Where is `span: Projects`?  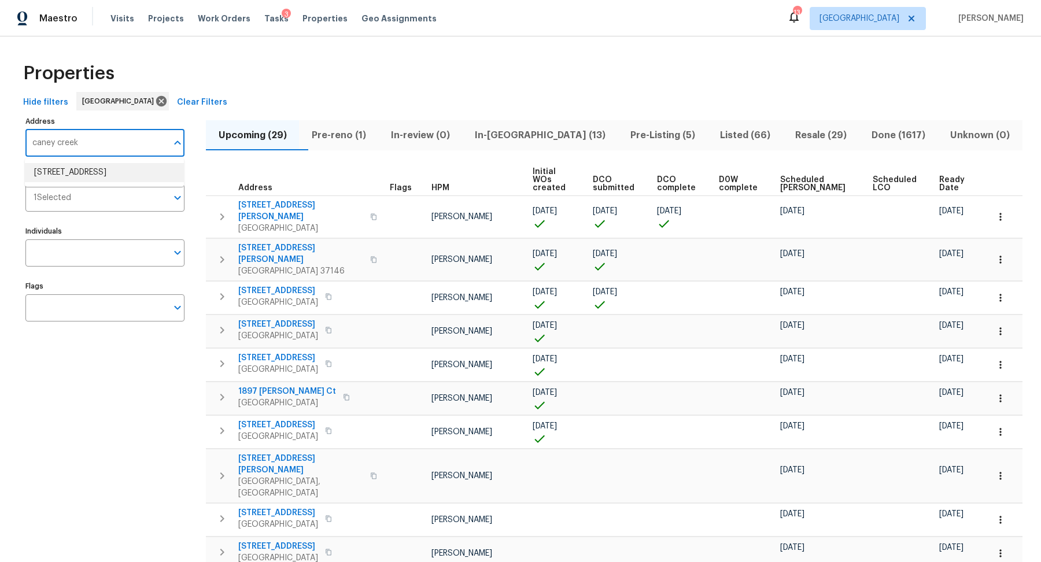 span: Projects is located at coordinates (166, 19).